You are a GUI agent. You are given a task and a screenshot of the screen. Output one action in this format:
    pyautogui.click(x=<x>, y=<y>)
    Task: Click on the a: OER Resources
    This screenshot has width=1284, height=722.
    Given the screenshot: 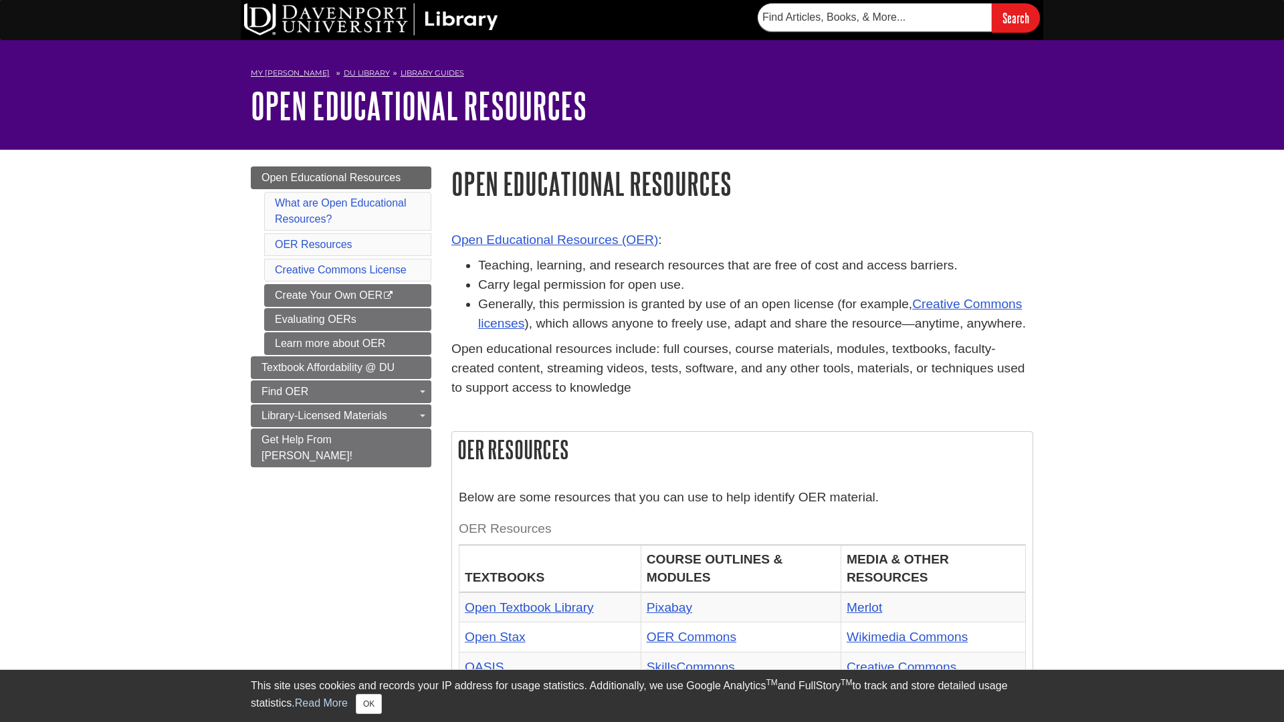 What is the action you would take?
    pyautogui.click(x=314, y=244)
    